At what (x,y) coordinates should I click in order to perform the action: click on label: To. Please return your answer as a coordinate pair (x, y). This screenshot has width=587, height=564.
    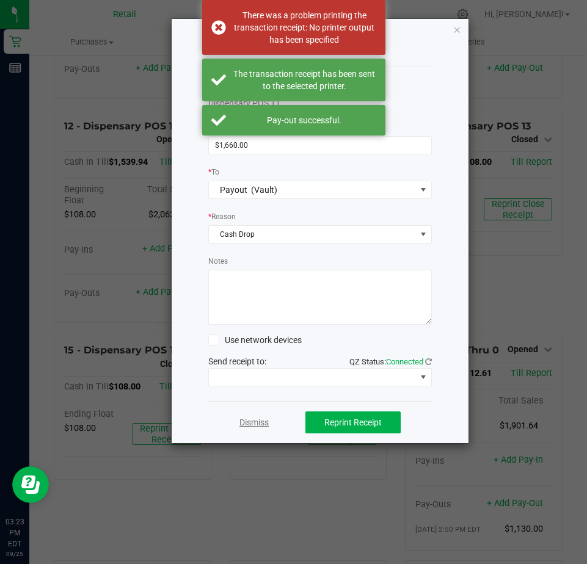
    Looking at the image, I should click on (214, 172).